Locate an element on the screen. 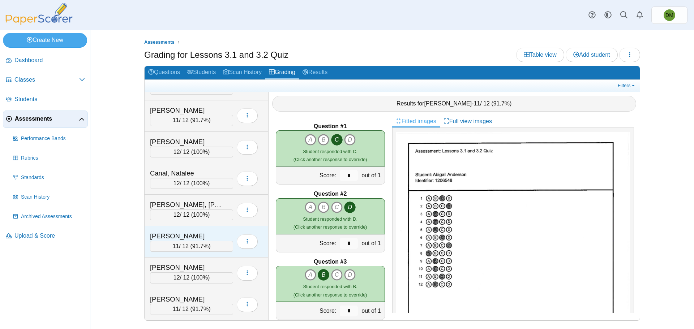 The height and width of the screenshot is (329, 694). span: Standards is located at coordinates (53, 178).